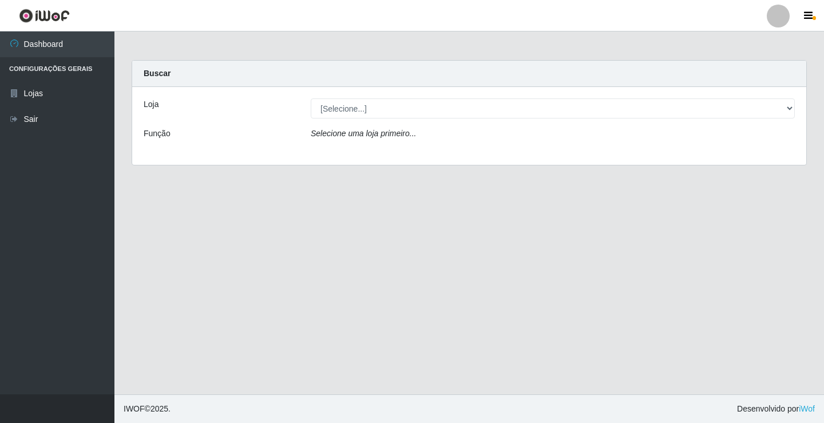 This screenshot has width=824, height=423. What do you see at coordinates (44, 15) in the screenshot?
I see `img: CoreUI Logo` at bounding box center [44, 15].